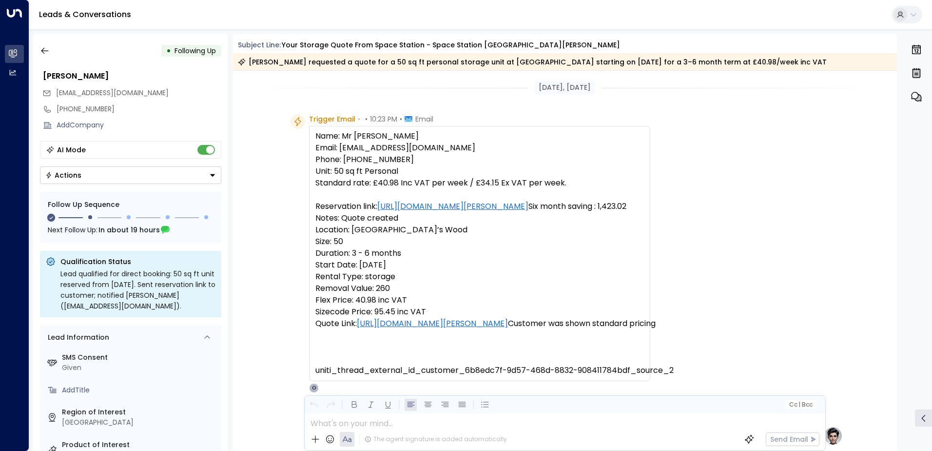 The image size is (932, 451). I want to click on span: Email, so click(424, 119).